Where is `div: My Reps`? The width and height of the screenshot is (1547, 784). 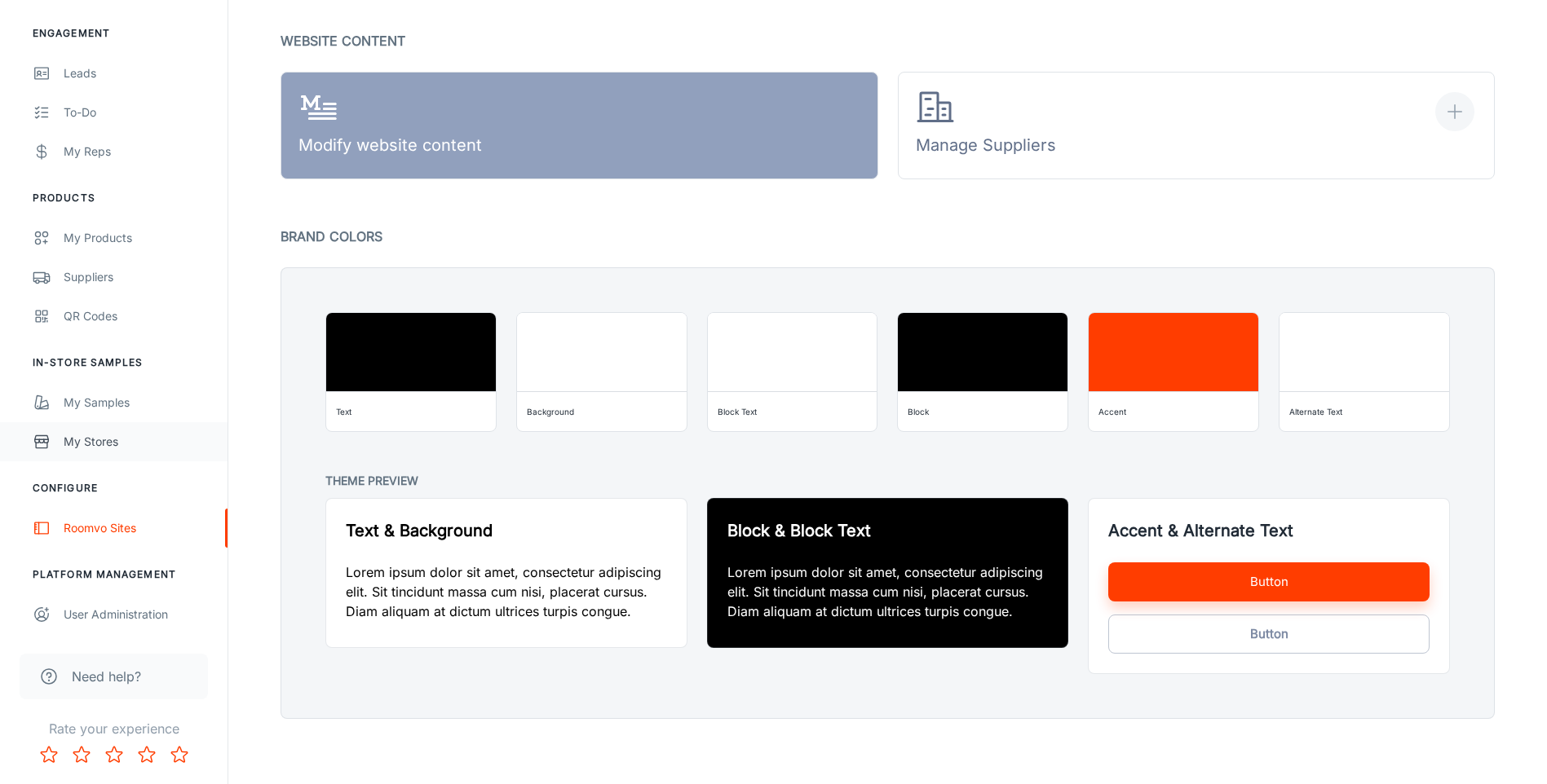
div: My Reps is located at coordinates (137, 151).